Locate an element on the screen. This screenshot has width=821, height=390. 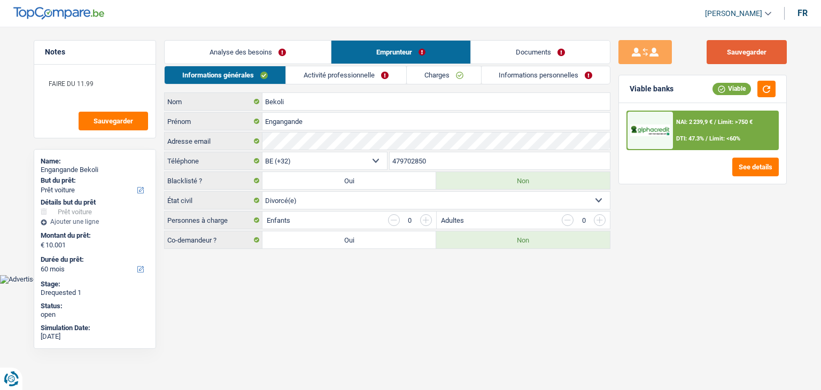
label: Adultes is located at coordinates (452, 220).